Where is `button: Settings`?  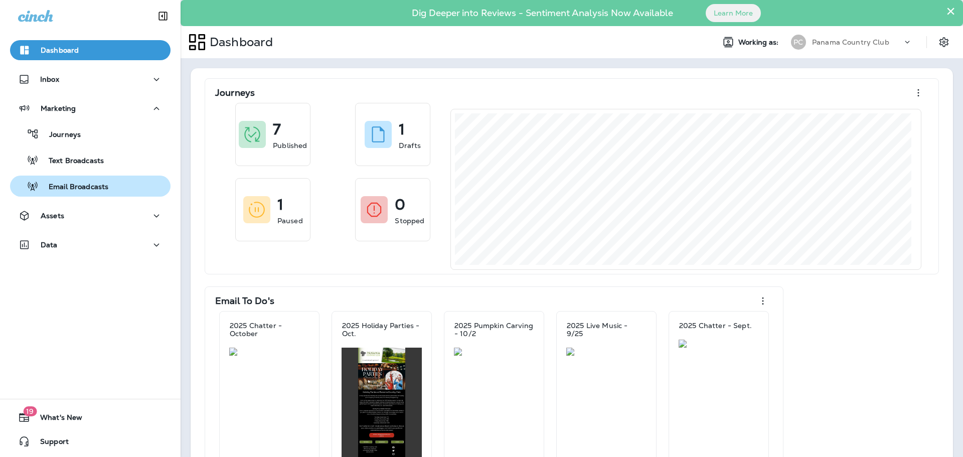 button: Settings is located at coordinates (944, 42).